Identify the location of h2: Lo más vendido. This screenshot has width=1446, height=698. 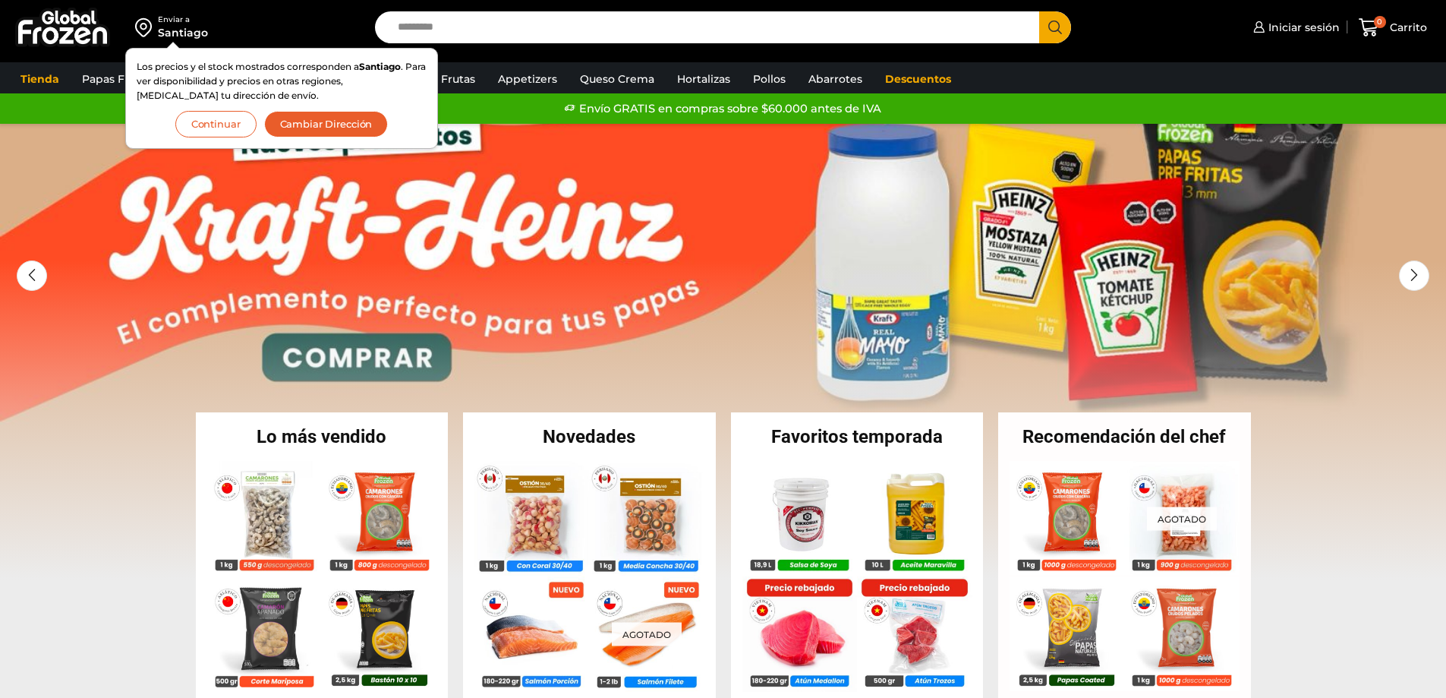
(322, 437).